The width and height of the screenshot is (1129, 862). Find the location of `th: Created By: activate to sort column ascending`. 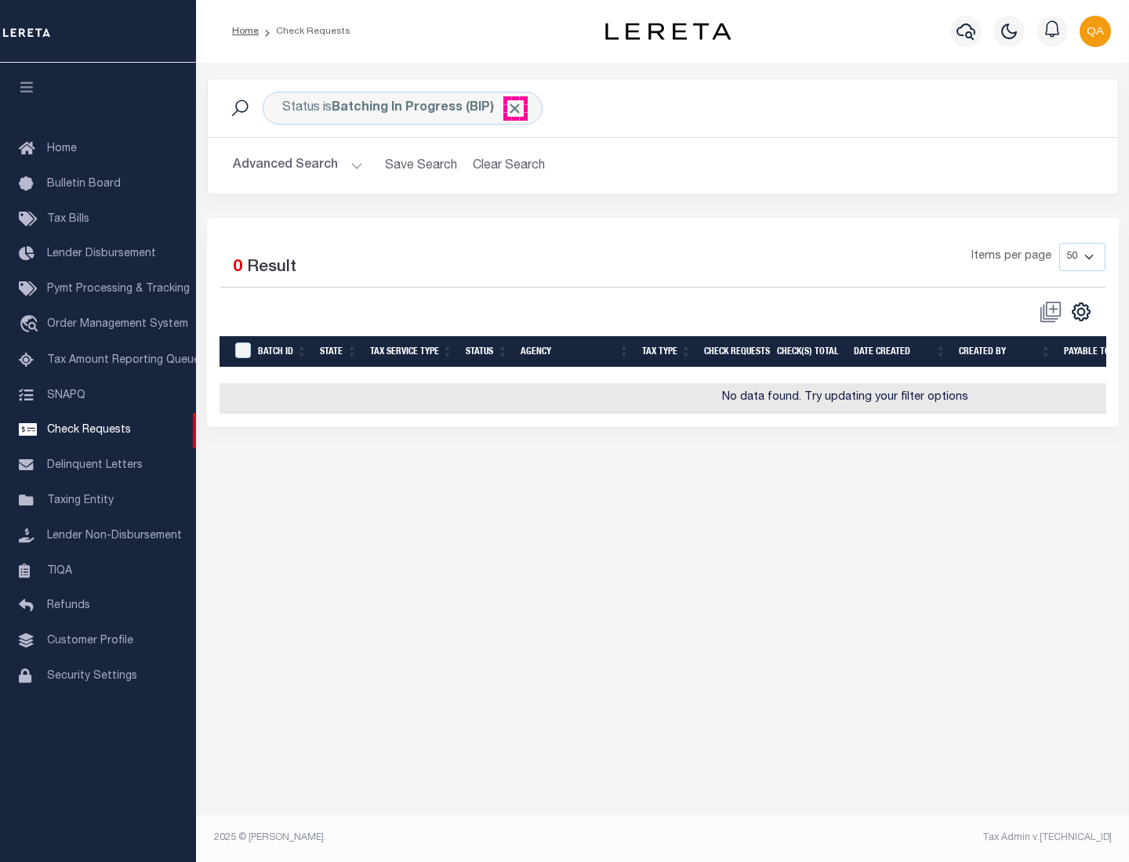

th: Created By: activate to sort column ascending is located at coordinates (1005, 352).